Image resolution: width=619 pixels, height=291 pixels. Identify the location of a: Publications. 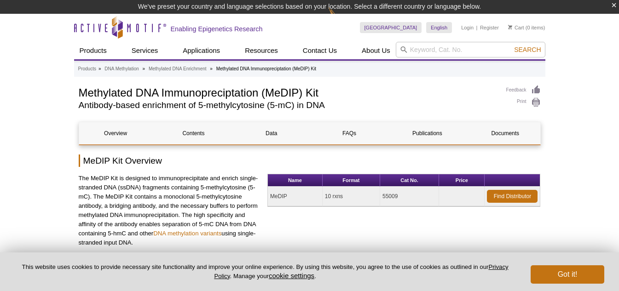
(427, 133).